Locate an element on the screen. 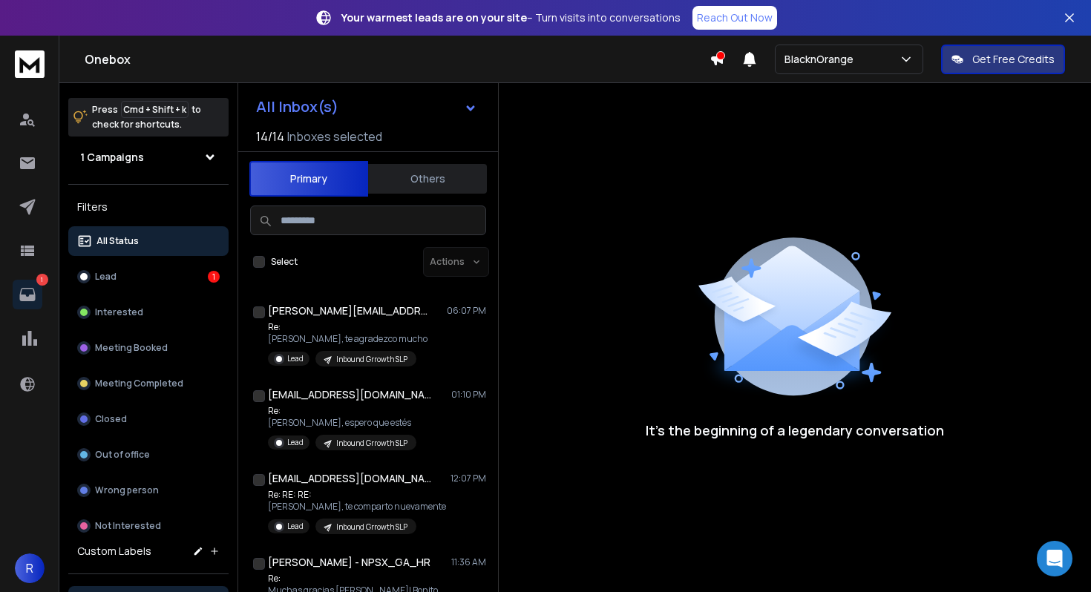  button: Meeting Booked is located at coordinates (148, 348).